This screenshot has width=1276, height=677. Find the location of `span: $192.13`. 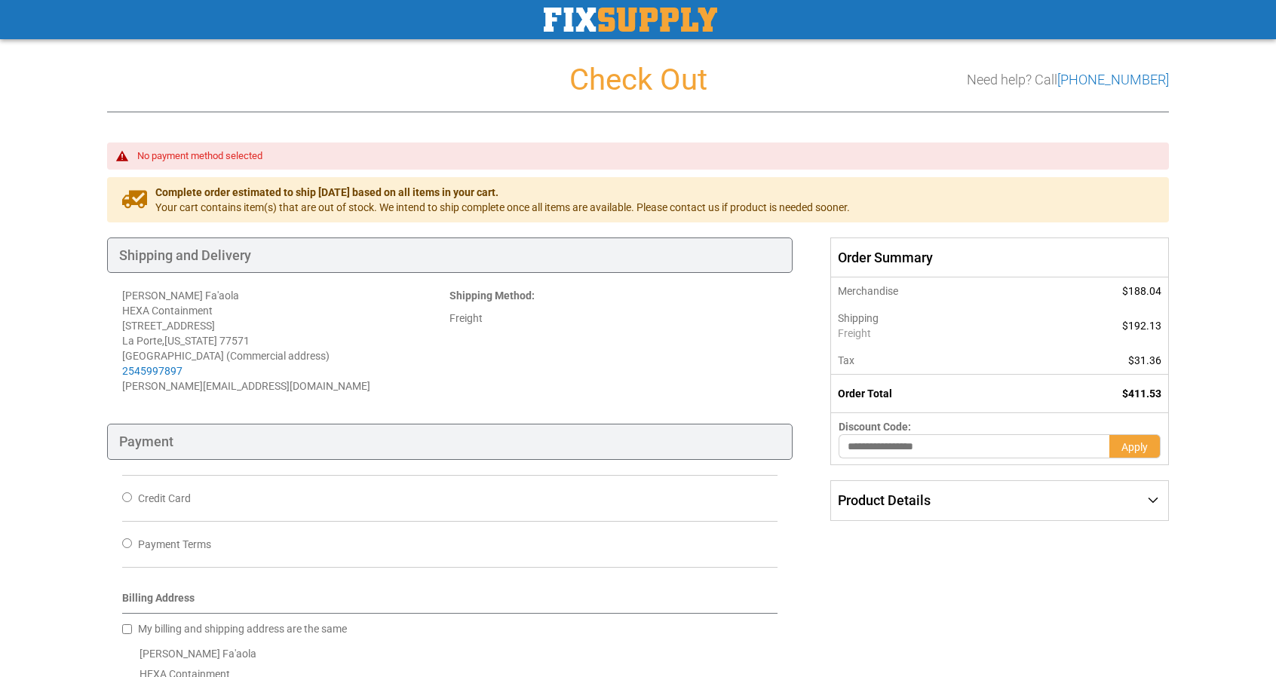

span: $192.13 is located at coordinates (1142, 326).